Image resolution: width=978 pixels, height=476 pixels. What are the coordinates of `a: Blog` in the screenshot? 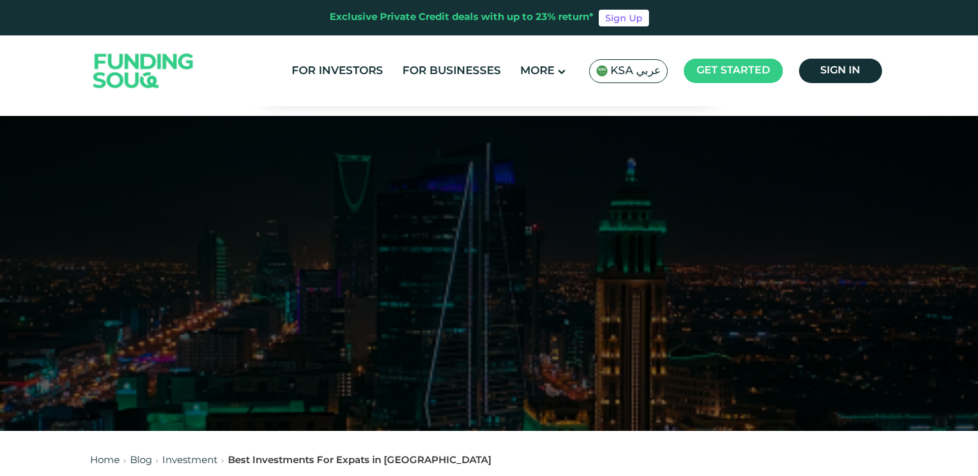 It's located at (141, 460).